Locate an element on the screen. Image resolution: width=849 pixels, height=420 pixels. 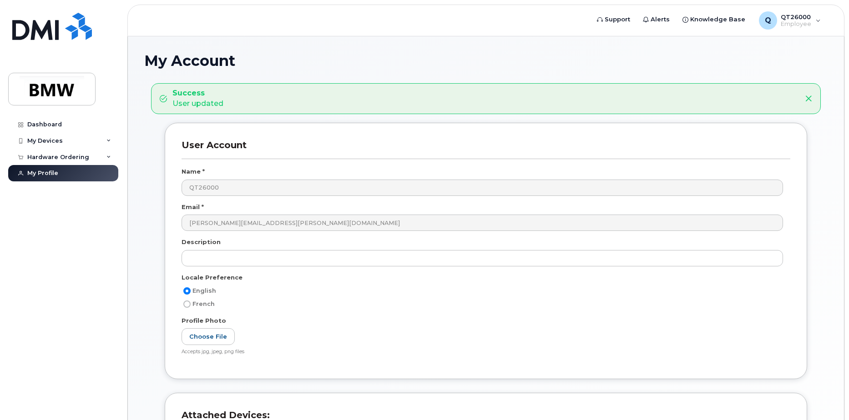
div: Accepts jpg, jpeg, png files is located at coordinates (482, 352).